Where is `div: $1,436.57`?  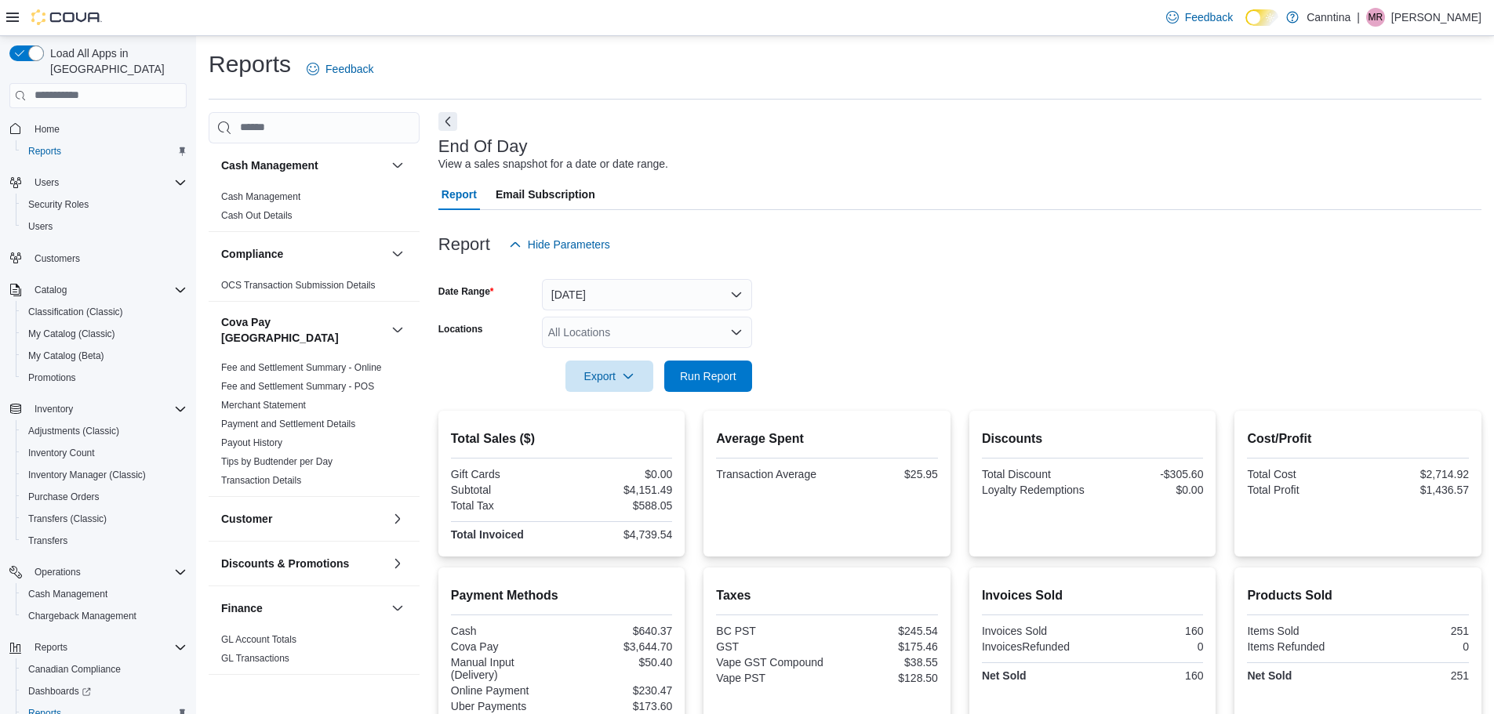 div: $1,436.57 is located at coordinates (1415, 490).